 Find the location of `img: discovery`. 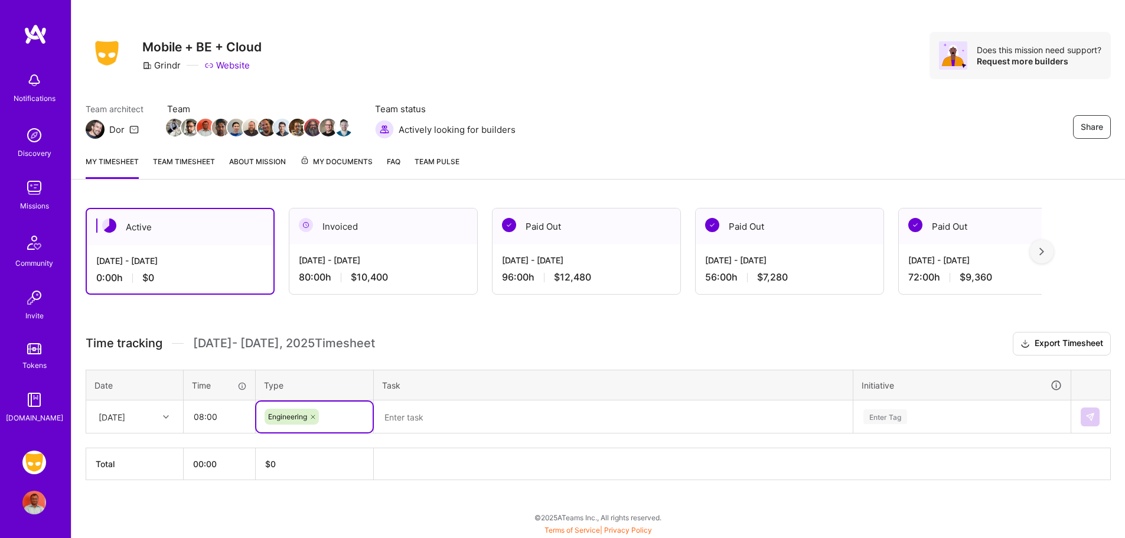

img: discovery is located at coordinates (34, 135).